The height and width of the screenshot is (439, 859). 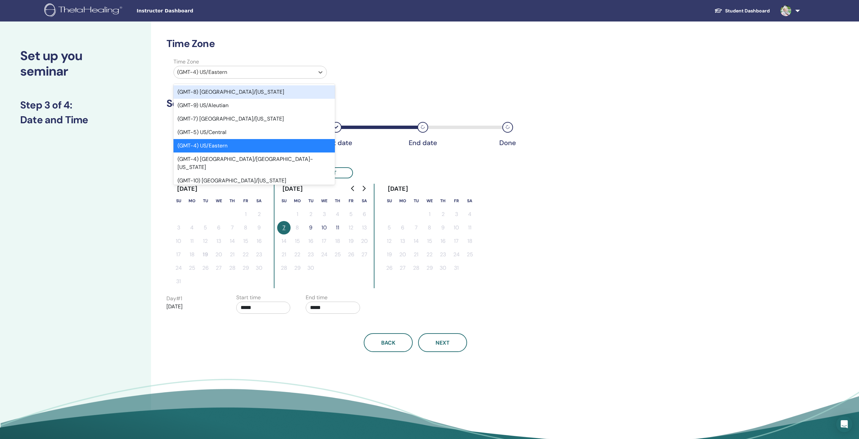 I want to click on div: End date, so click(x=423, y=143).